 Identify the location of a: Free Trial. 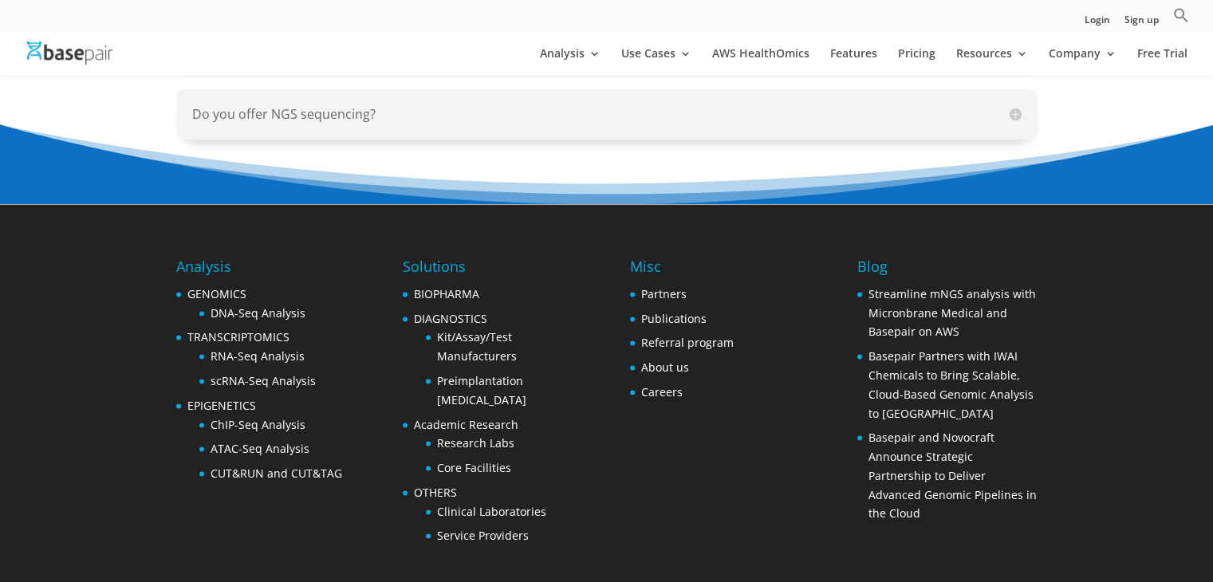
(1162, 61).